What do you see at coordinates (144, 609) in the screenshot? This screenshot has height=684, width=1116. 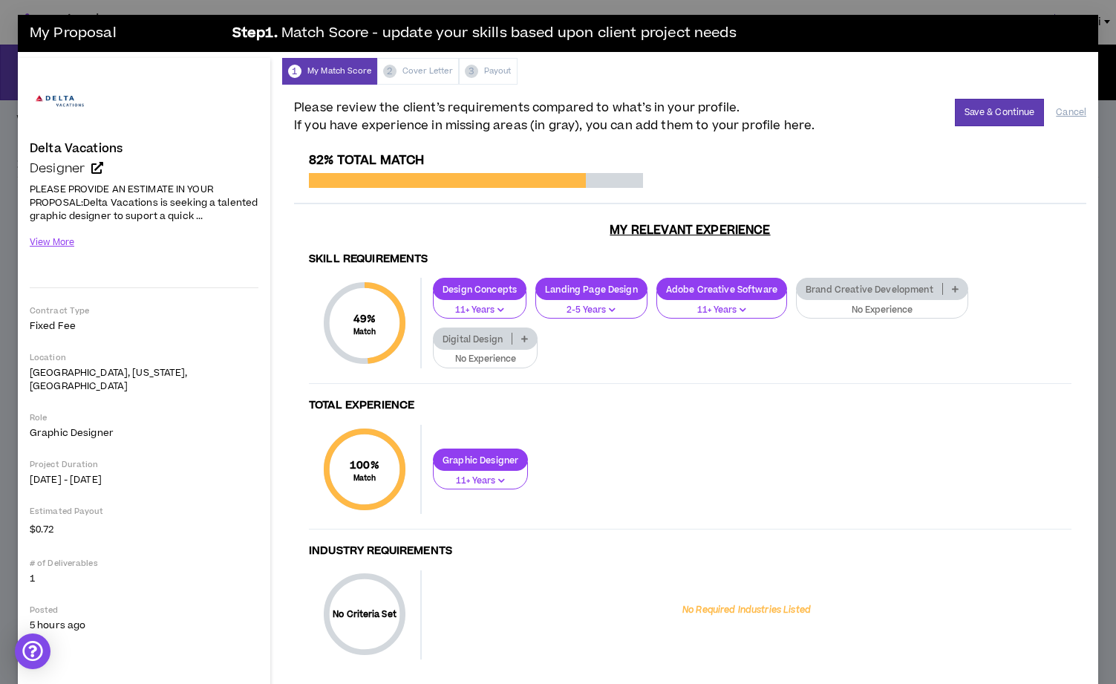 I see `p: Posted` at bounding box center [144, 609].